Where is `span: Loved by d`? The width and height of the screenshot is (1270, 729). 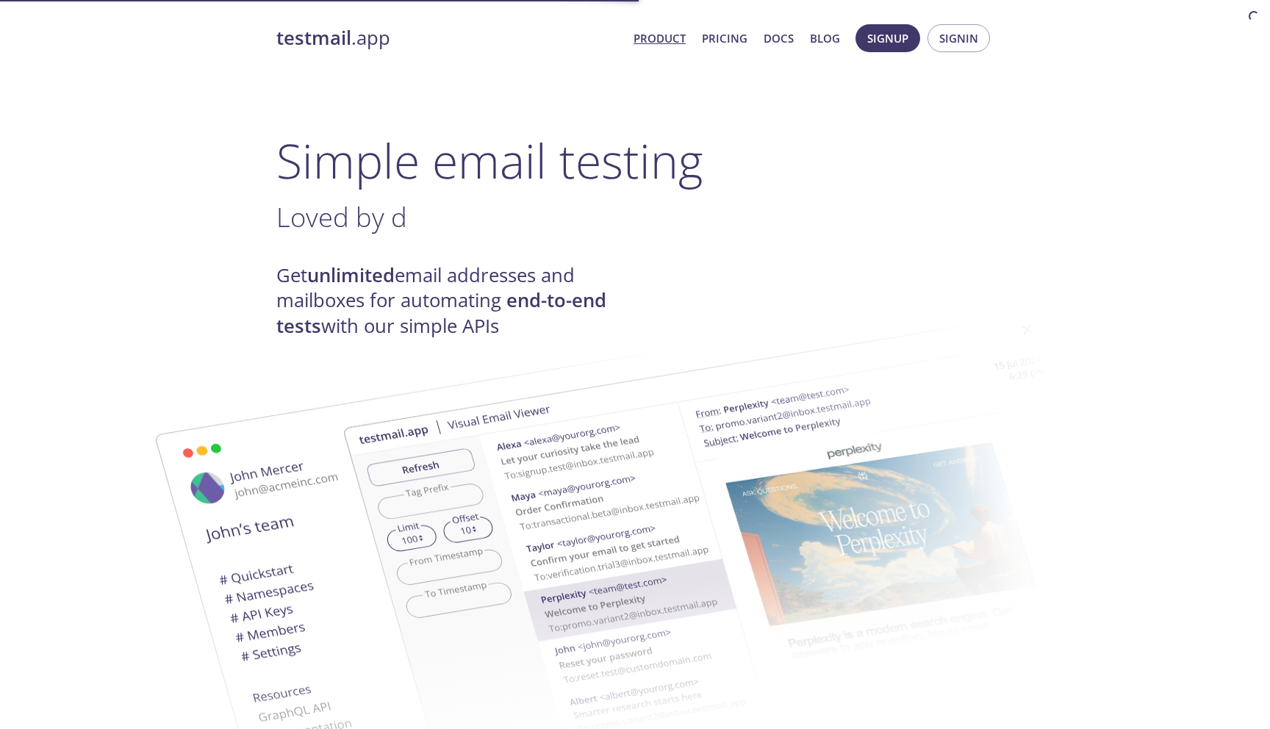
span: Loved by d is located at coordinates (342, 217).